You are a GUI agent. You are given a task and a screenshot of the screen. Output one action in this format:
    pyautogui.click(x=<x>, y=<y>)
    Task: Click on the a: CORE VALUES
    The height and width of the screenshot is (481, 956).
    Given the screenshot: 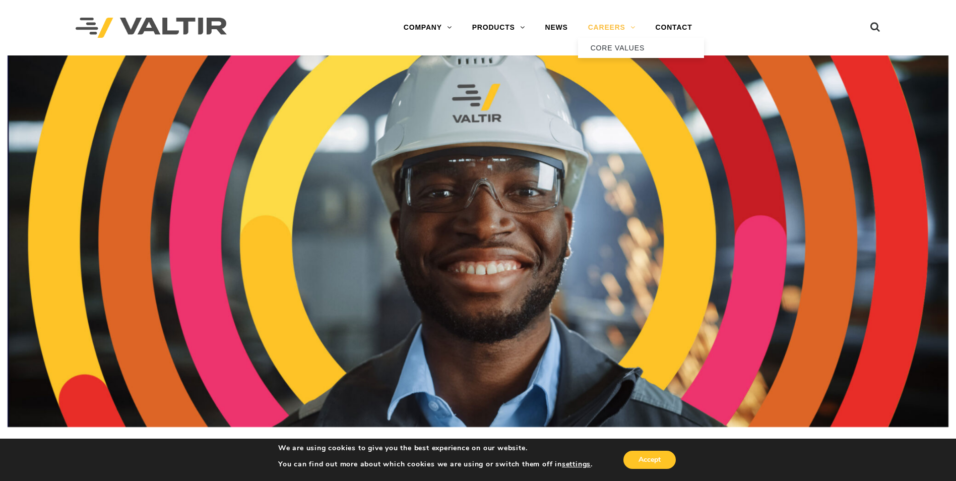 What is the action you would take?
    pyautogui.click(x=641, y=48)
    